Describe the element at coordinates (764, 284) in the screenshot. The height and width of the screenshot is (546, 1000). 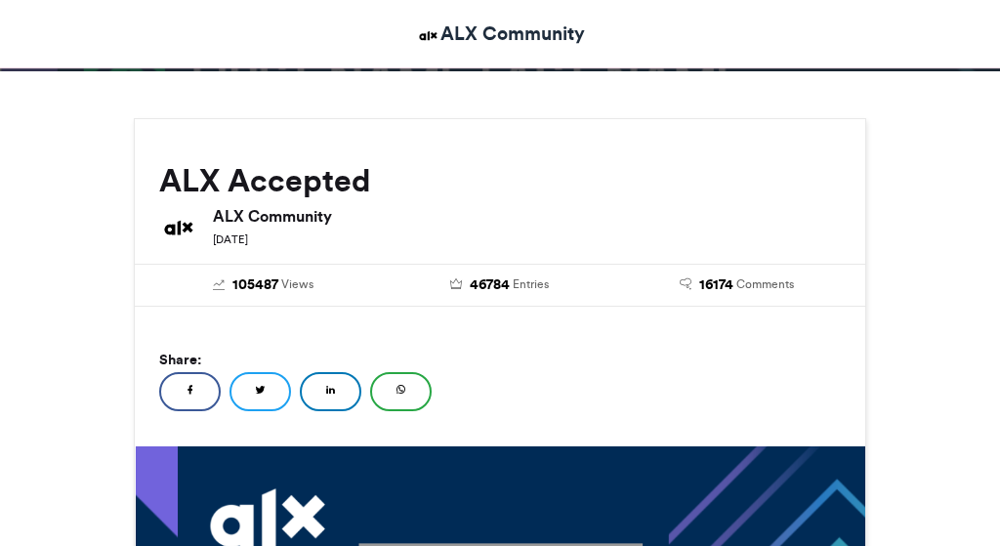
I see `span: Comments` at that location.